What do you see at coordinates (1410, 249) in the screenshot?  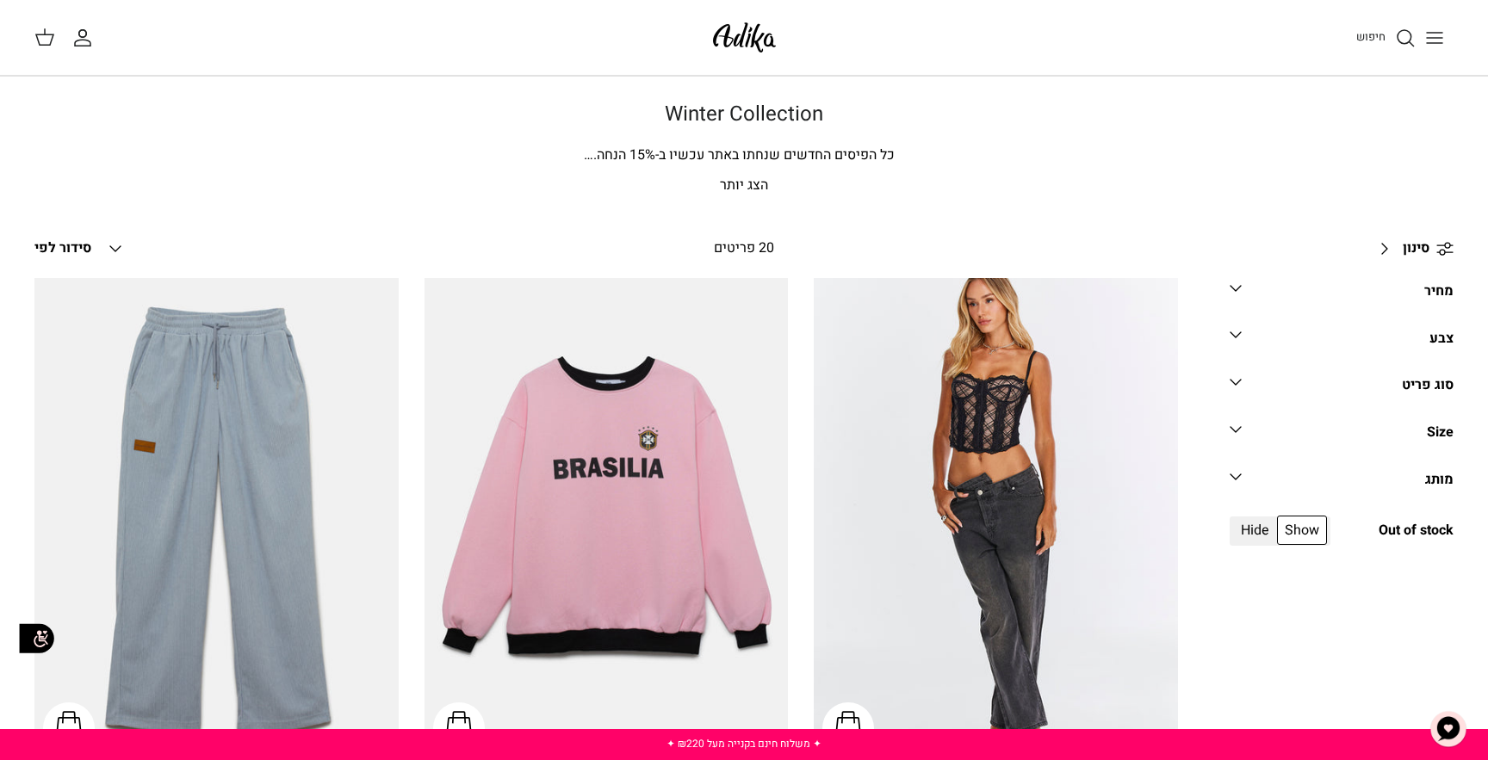 I see `a: סינון` at bounding box center [1410, 249].